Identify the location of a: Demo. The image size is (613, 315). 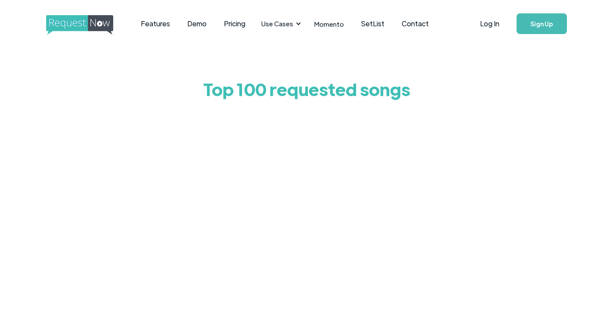
(197, 24).